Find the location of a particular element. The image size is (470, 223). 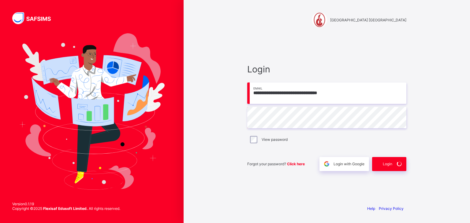

a: Click here is located at coordinates (296, 164).